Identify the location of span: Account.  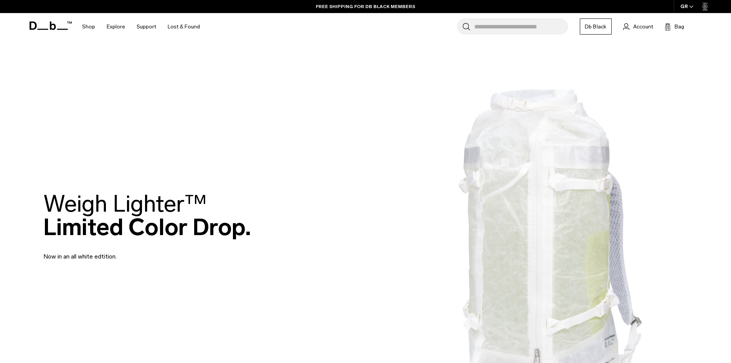
(643, 26).